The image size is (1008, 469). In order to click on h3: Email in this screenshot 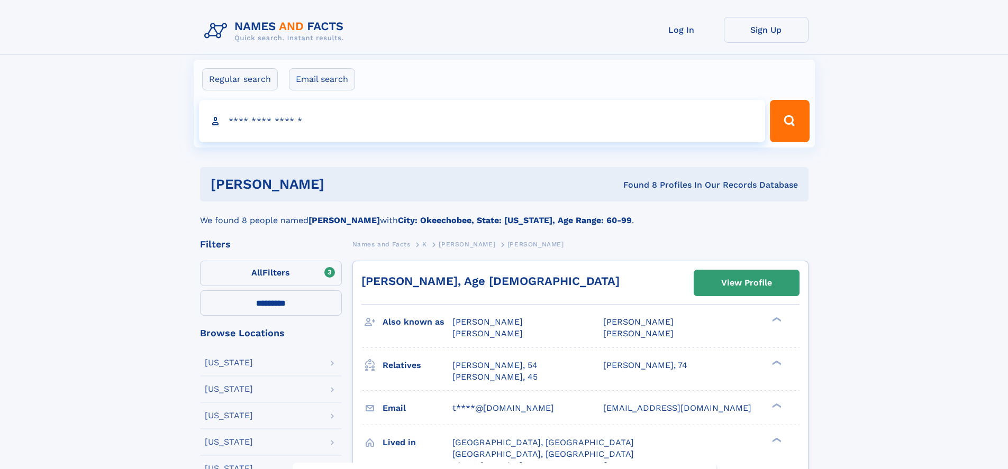, I will do `click(417, 408)`.